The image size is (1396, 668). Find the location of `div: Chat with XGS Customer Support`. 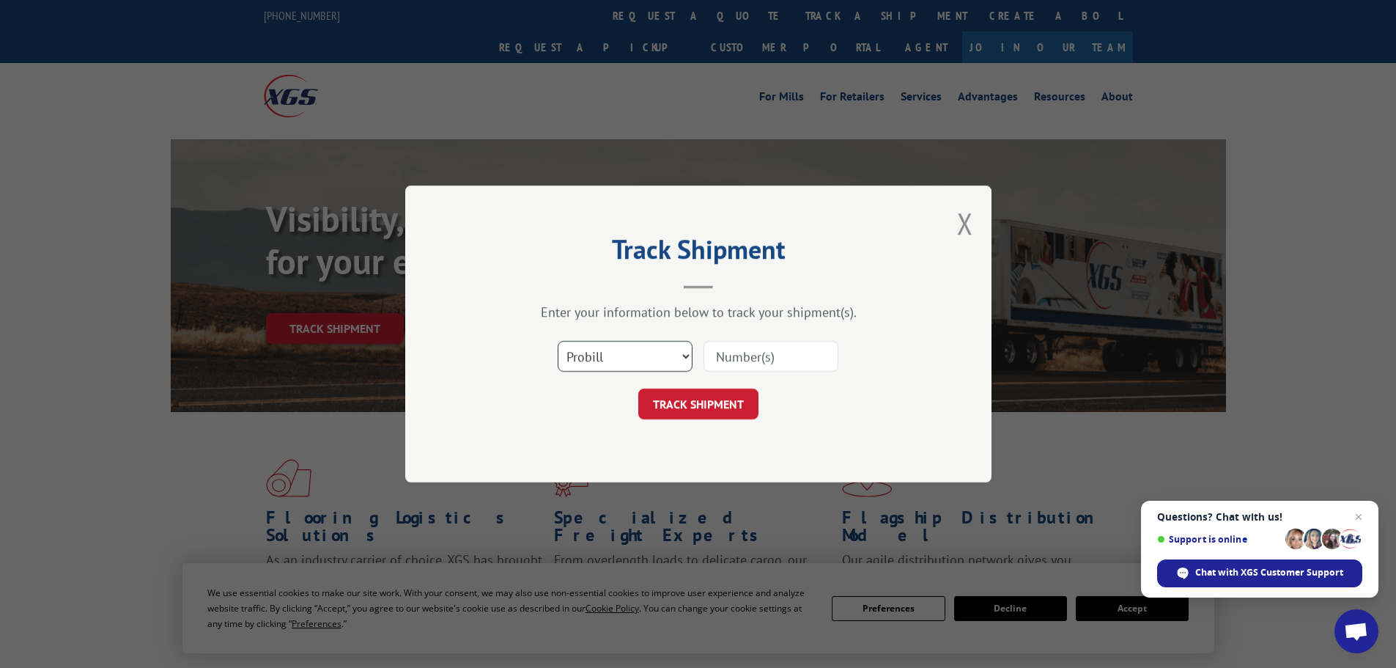

div: Chat with XGS Customer Support is located at coordinates (1260, 573).